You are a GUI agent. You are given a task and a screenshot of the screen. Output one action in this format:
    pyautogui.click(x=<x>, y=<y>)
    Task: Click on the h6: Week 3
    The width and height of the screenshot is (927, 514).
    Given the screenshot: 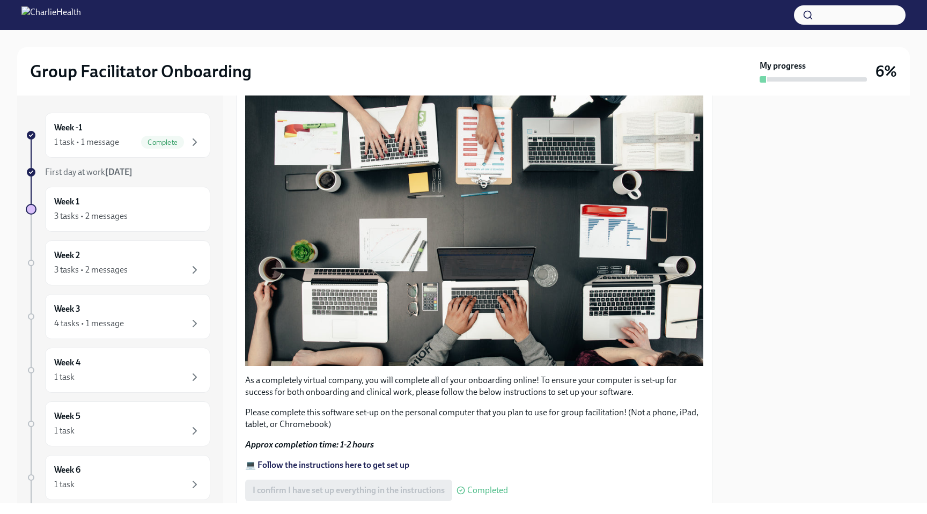 What is the action you would take?
    pyautogui.click(x=67, y=309)
    